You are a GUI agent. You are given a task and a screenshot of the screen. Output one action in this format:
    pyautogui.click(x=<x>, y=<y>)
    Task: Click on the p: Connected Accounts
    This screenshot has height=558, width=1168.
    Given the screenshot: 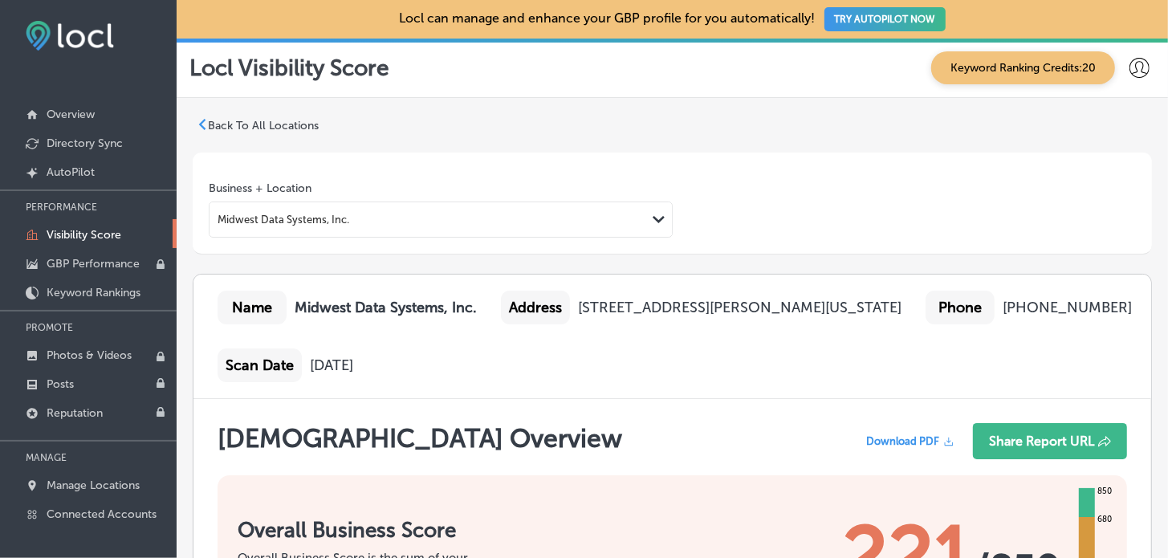 What is the action you would take?
    pyautogui.click(x=101, y=514)
    